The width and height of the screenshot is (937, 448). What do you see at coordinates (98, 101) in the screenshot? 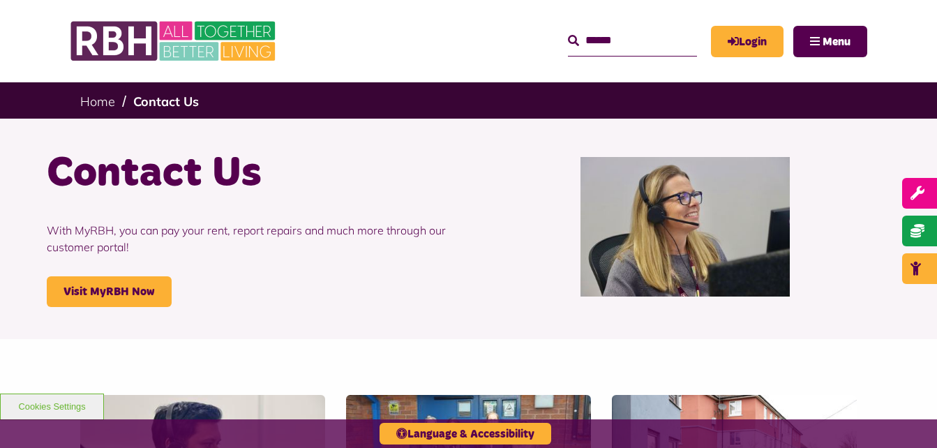
I see `a: Home` at bounding box center [98, 101].